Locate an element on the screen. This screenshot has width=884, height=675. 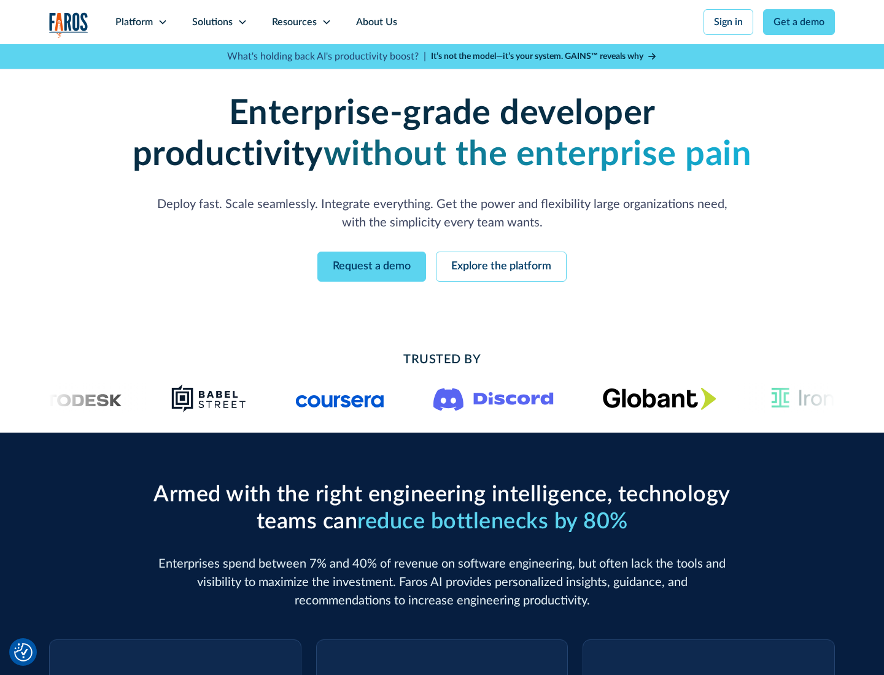
div: Solutions is located at coordinates (212, 22).